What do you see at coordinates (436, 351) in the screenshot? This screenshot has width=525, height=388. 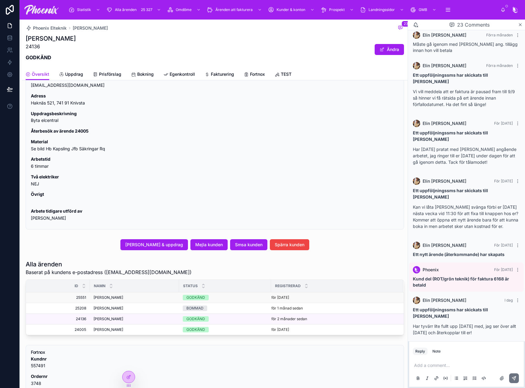 I see `button: Note` at bounding box center [436, 351].